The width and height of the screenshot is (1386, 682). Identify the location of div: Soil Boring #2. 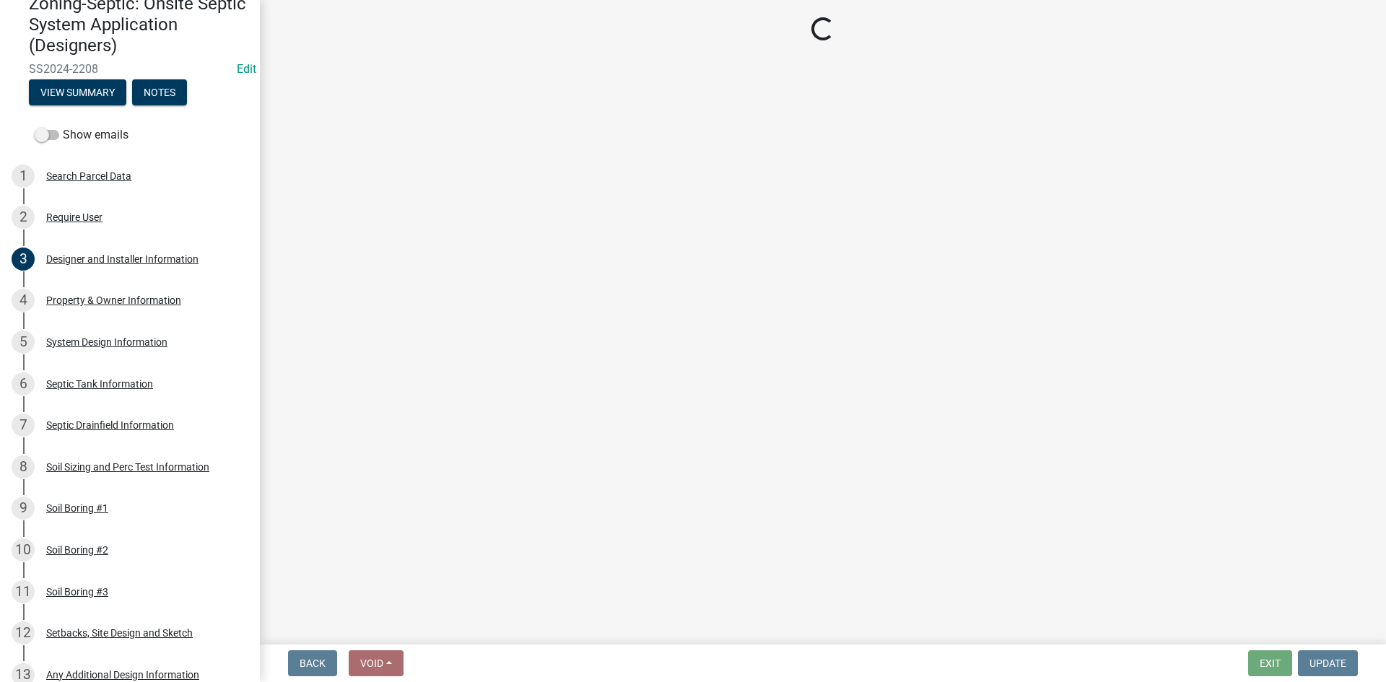
(77, 550).